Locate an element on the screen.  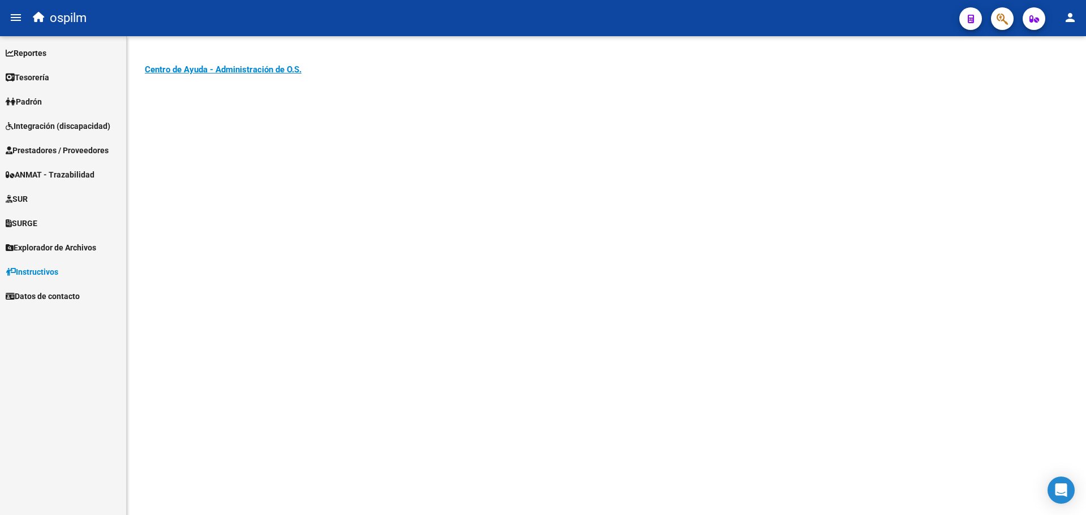
mat-icon: menu is located at coordinates (16, 18).